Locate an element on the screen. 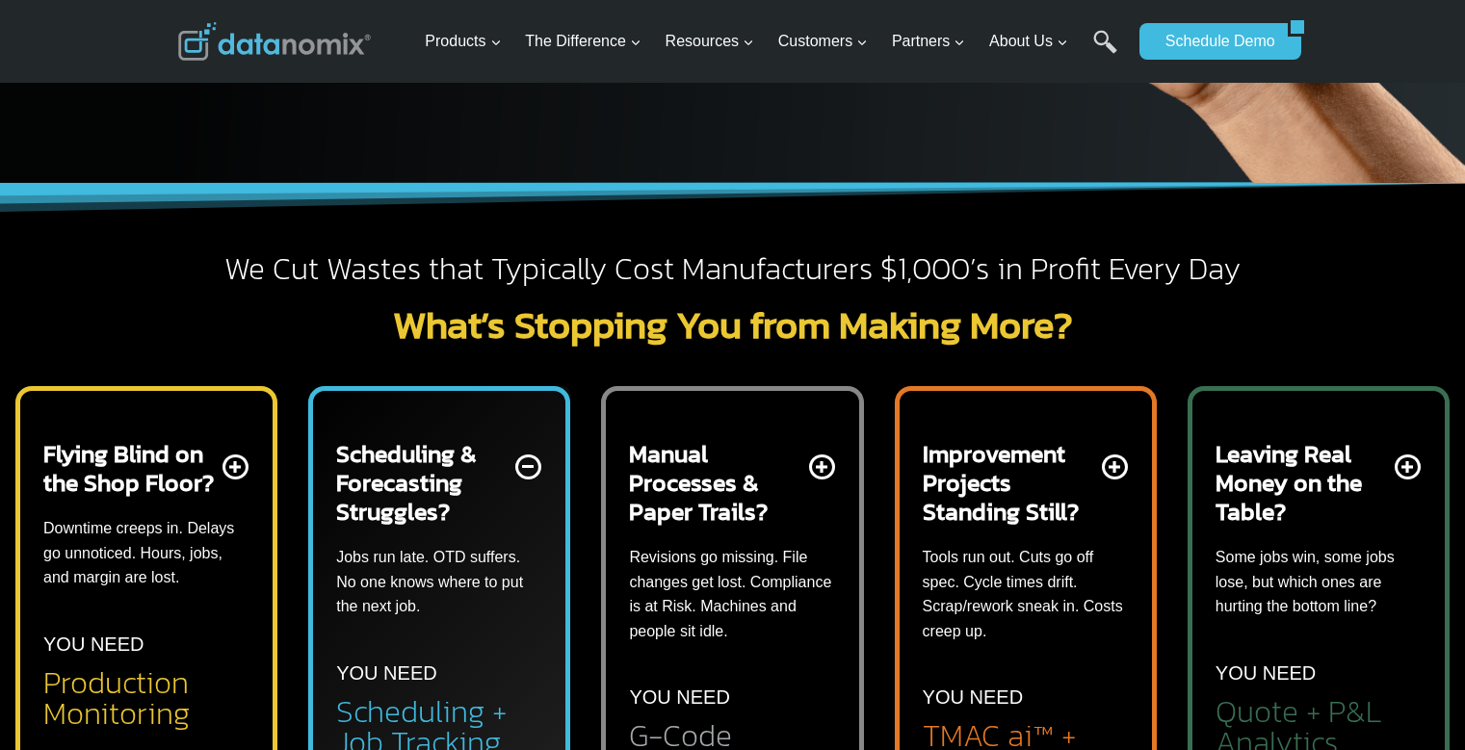 This screenshot has height=750, width=1465. a: Search is located at coordinates (1105, 51).